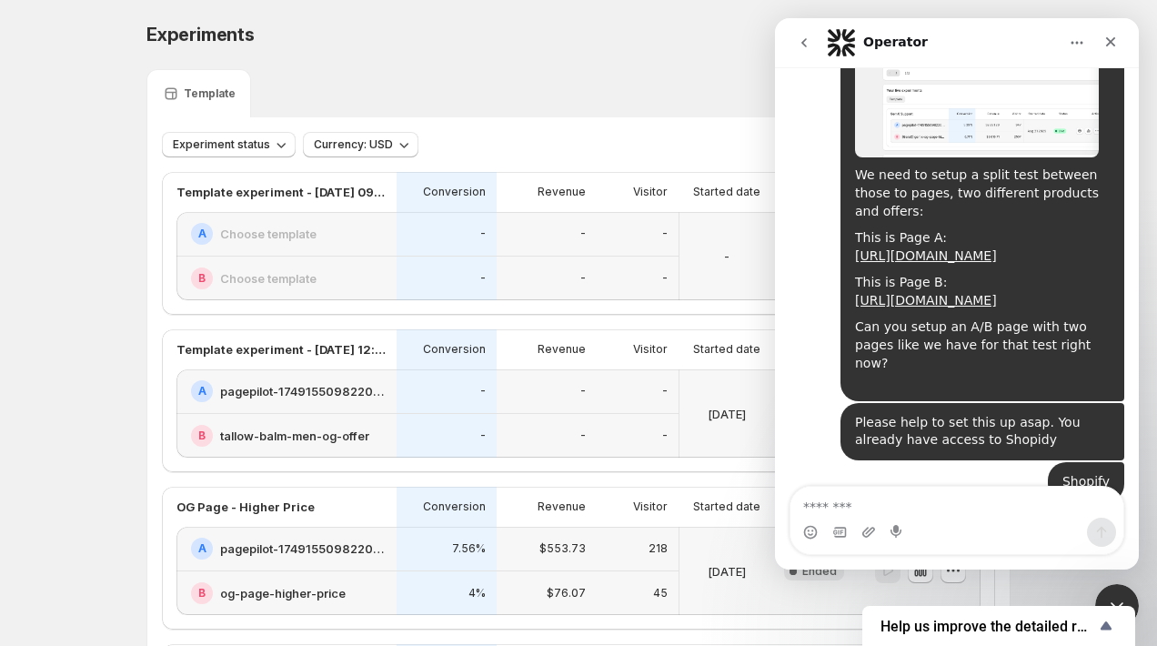  What do you see at coordinates (200, 35) in the screenshot?
I see `span: Experiments` at bounding box center [200, 35].